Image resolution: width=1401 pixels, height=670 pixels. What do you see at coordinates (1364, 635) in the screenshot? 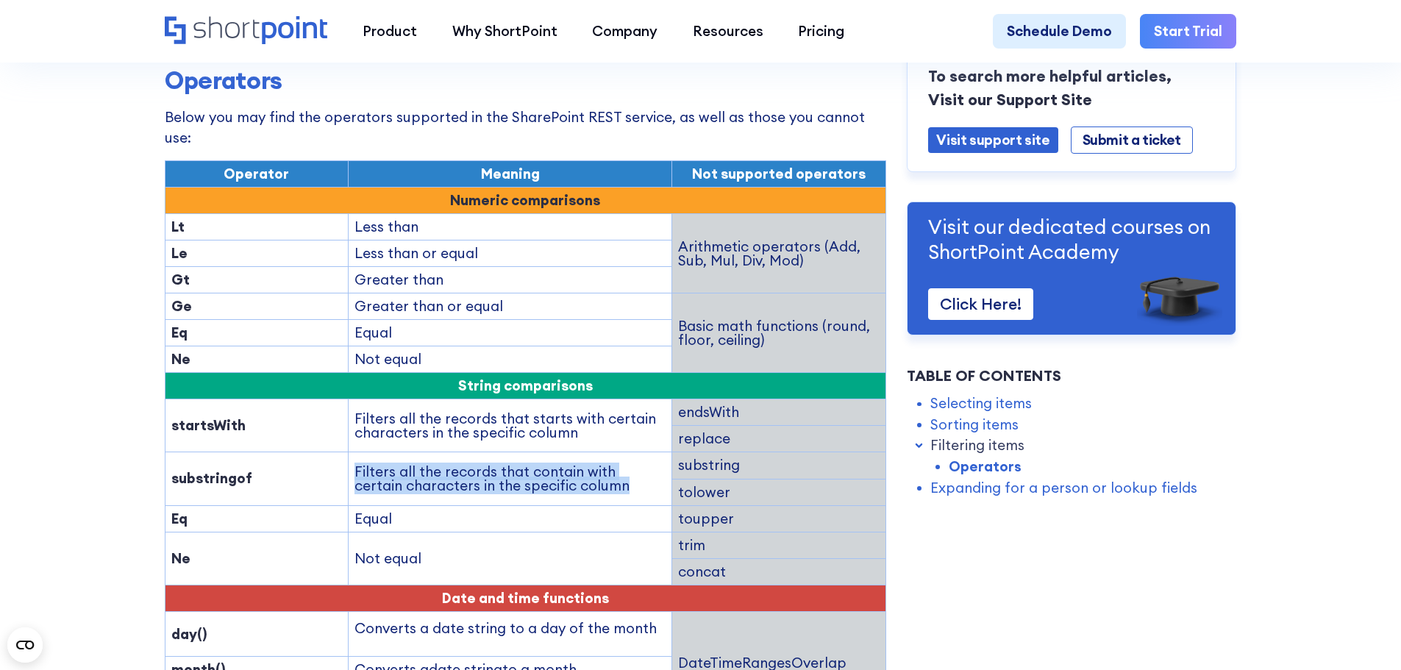
I see `div: Chat Widget` at bounding box center [1364, 635].